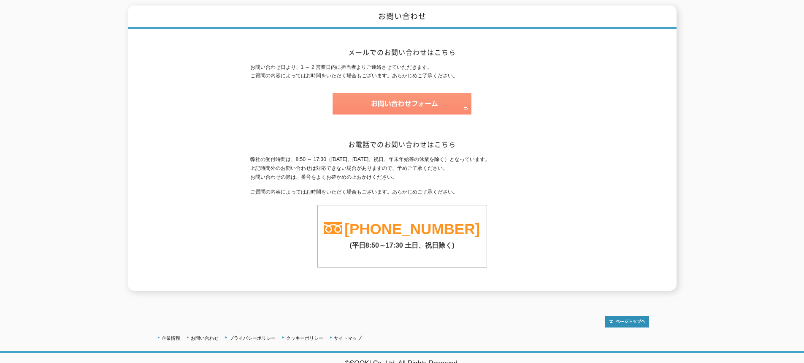  Describe the element at coordinates (252, 338) in the screenshot. I see `a: プライバシーポリシー` at that location.